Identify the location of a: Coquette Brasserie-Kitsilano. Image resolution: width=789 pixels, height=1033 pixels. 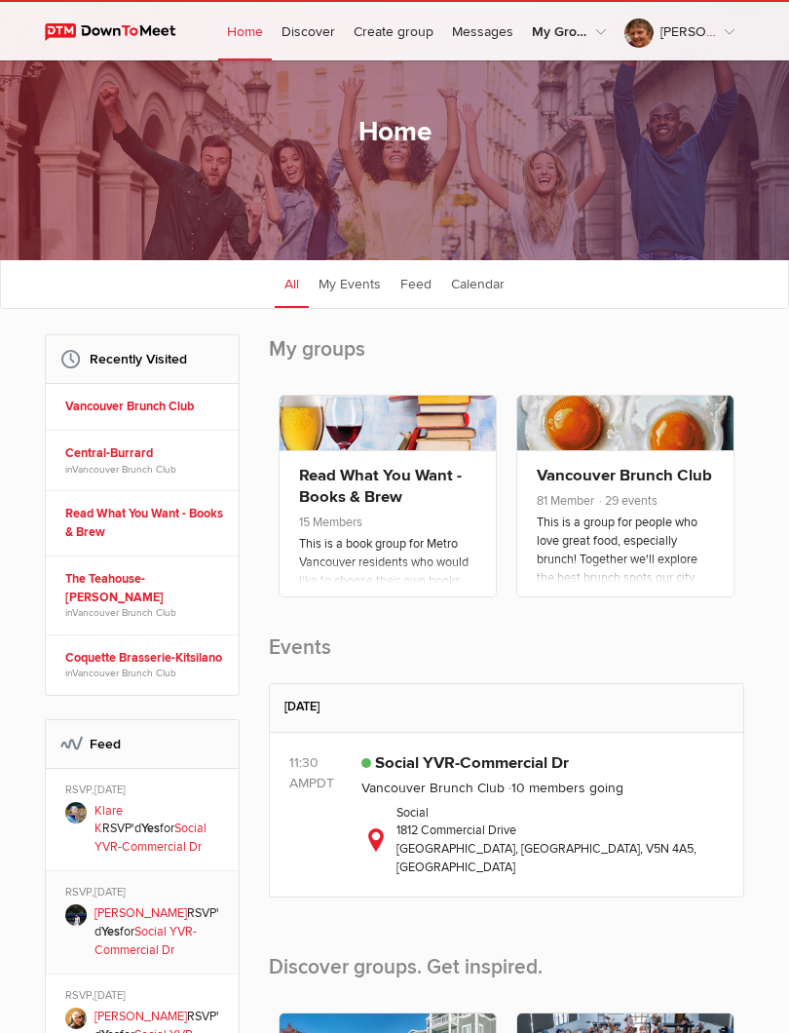
(145, 658).